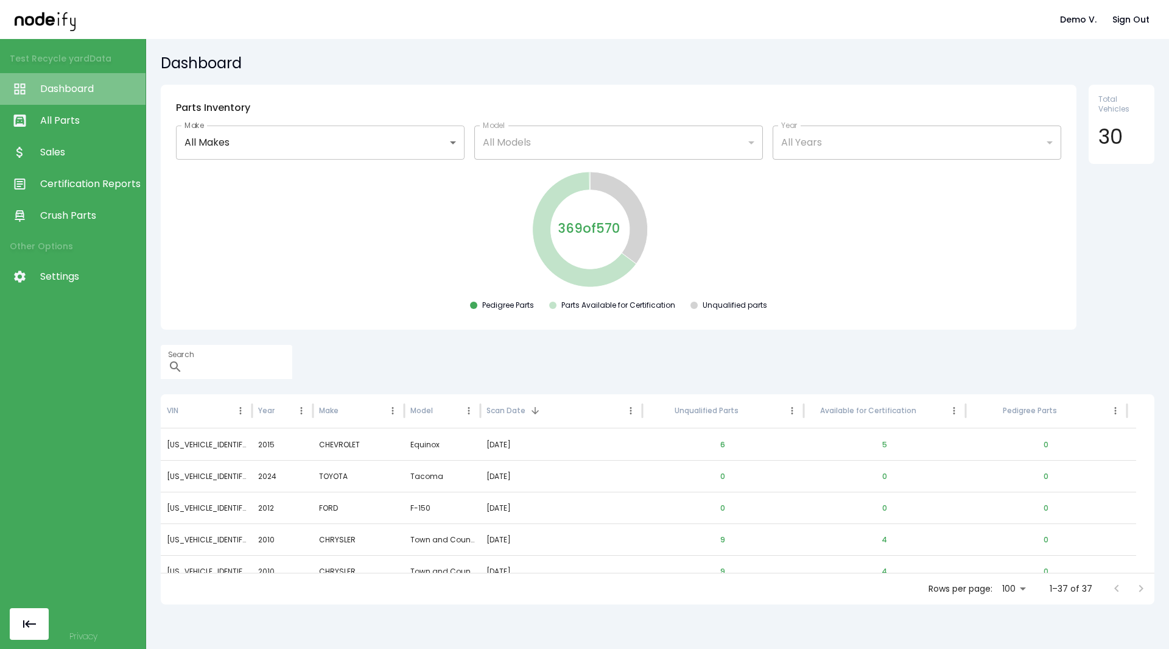 The width and height of the screenshot is (1169, 649). I want to click on span: Total Vehicles, so click(1122, 104).